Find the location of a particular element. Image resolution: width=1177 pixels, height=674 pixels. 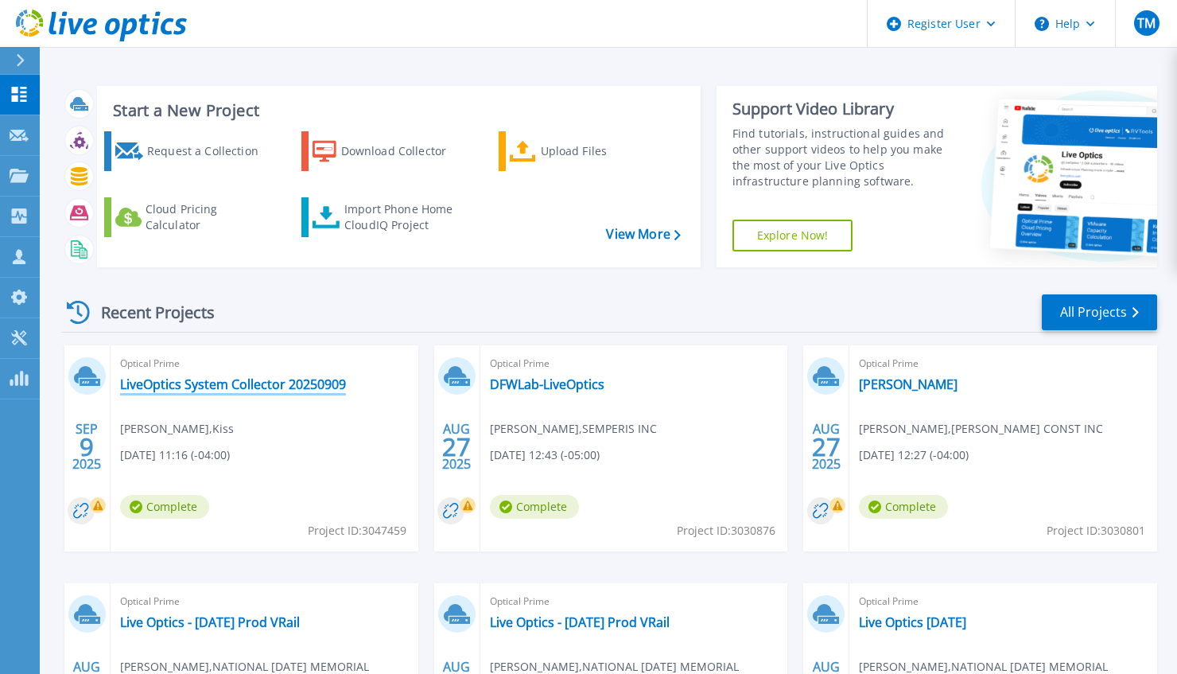

a: Request a Collection is located at coordinates (185, 151).